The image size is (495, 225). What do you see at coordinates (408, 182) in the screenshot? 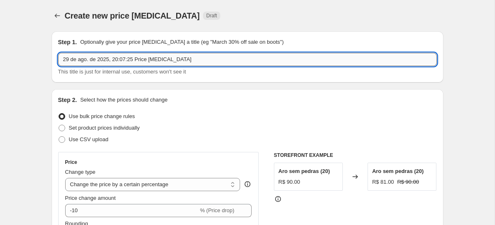
I see `strike: R$ 90.00` at bounding box center [408, 182].